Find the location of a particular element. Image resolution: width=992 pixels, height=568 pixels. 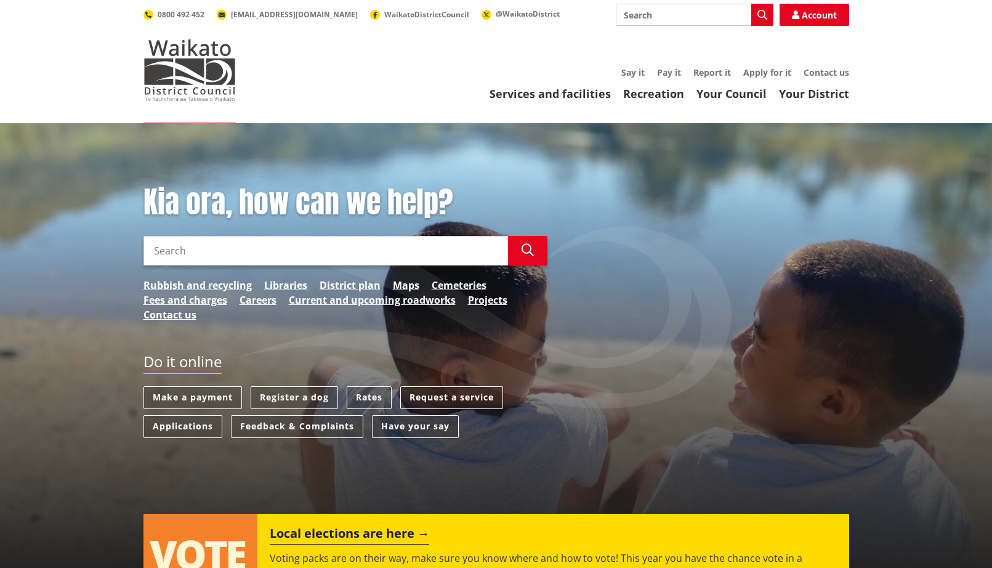

a: Recreation is located at coordinates (653, 94).